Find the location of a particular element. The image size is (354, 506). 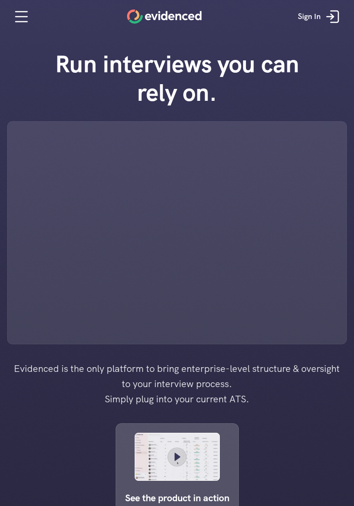

a: Home is located at coordinates (164, 17).